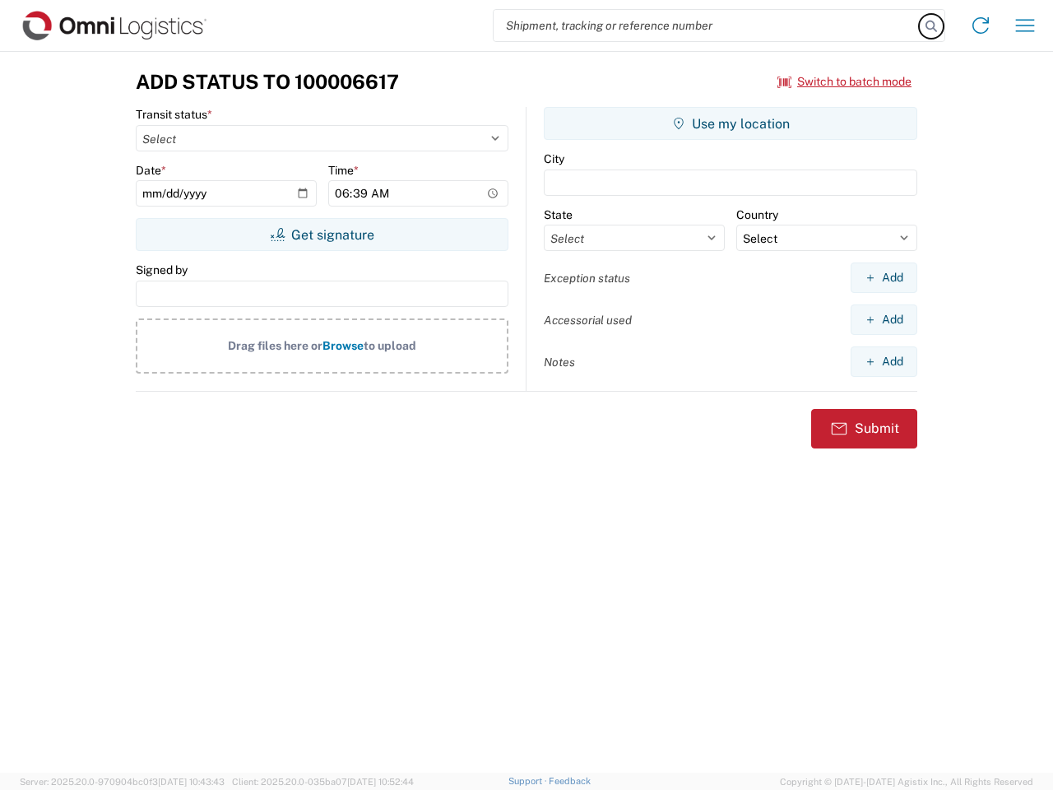 This screenshot has width=1053, height=790. I want to click on span: Drag files here or, so click(275, 346).